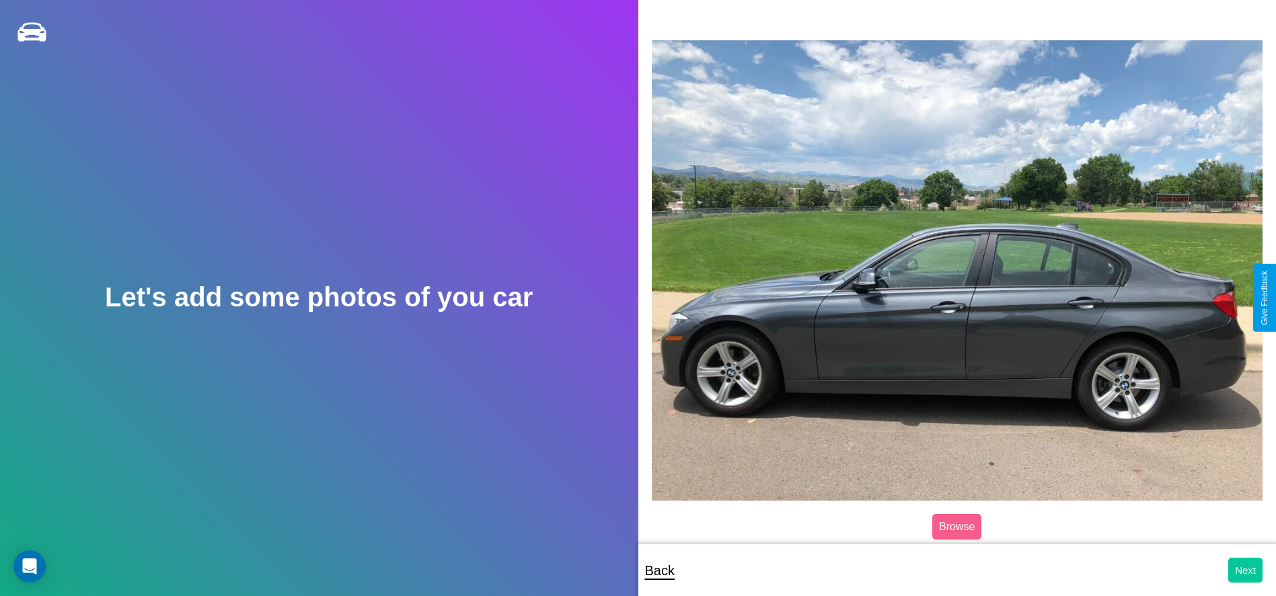 This screenshot has width=1276, height=596. Describe the element at coordinates (1245, 570) in the screenshot. I see `button: Next` at that location.